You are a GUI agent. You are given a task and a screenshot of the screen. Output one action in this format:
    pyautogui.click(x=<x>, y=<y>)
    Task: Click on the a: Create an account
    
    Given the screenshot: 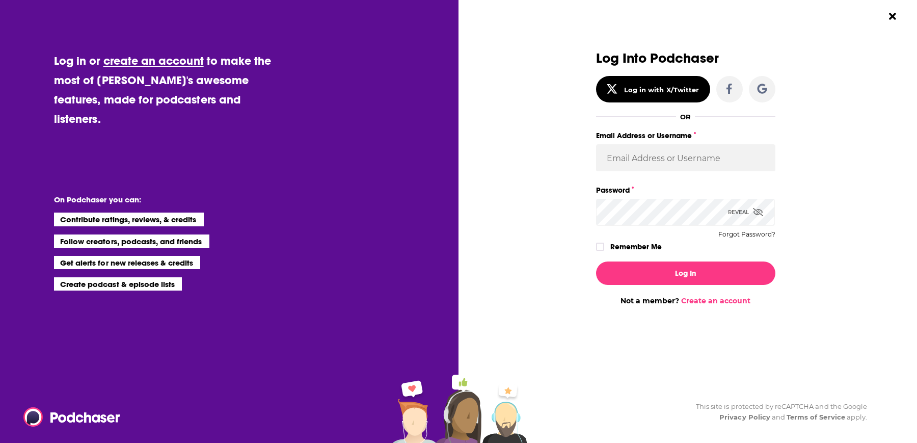 What is the action you would take?
    pyautogui.click(x=716, y=300)
    